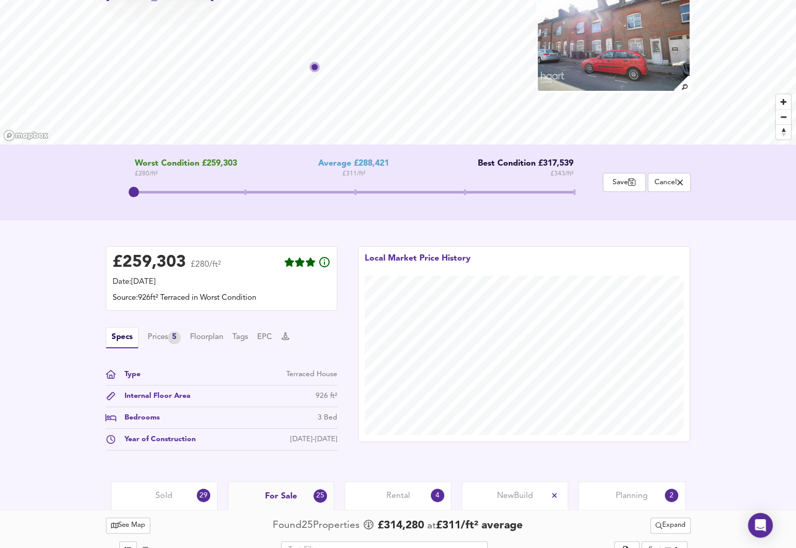 The height and width of the screenshot is (548, 796). Describe the element at coordinates (174, 338) in the screenshot. I see `div: 5` at that location.